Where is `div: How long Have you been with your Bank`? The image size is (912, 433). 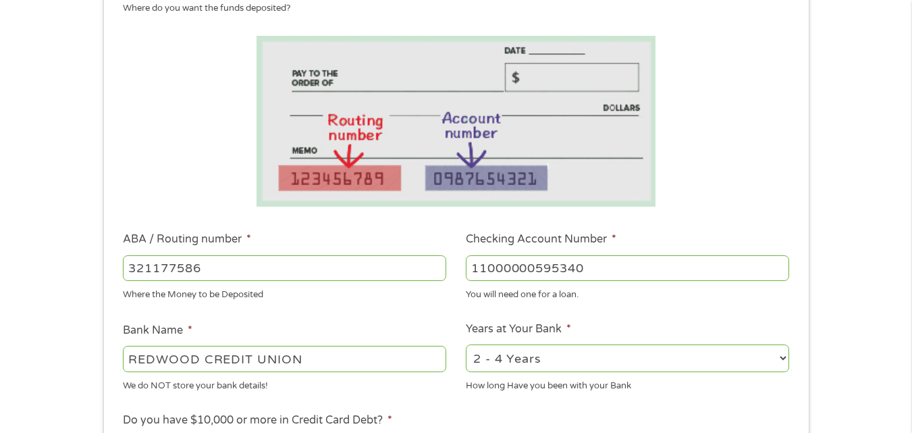 div: How long Have you been with your Bank is located at coordinates (627, 383).